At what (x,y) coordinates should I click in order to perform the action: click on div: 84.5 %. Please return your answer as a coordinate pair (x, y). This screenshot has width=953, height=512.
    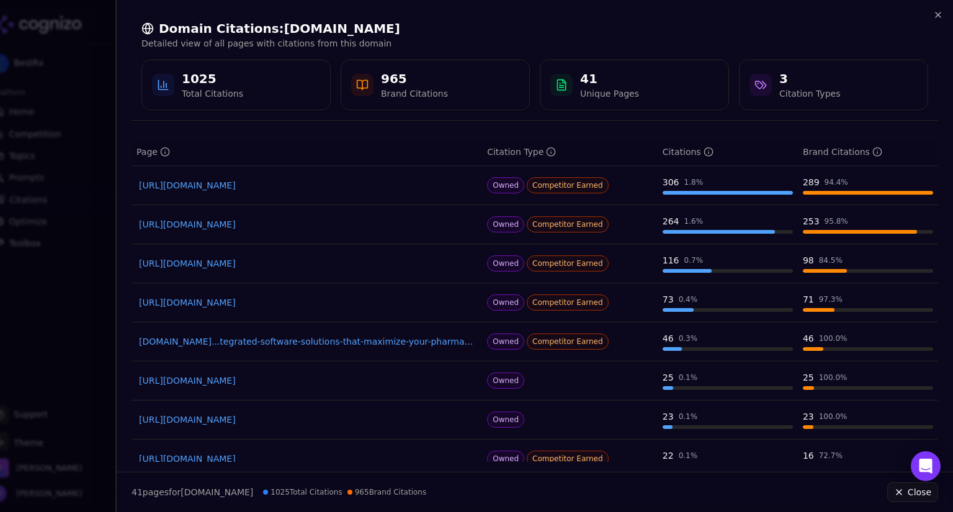
    Looking at the image, I should click on (831, 261).